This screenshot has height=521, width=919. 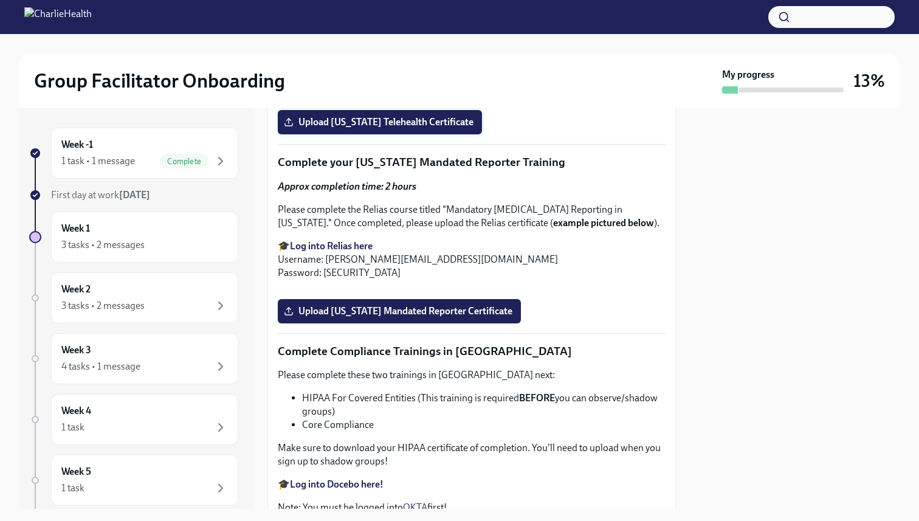 What do you see at coordinates (134, 153) in the screenshot?
I see `a: Week -11 task • 1 messageComplete` at bounding box center [134, 153].